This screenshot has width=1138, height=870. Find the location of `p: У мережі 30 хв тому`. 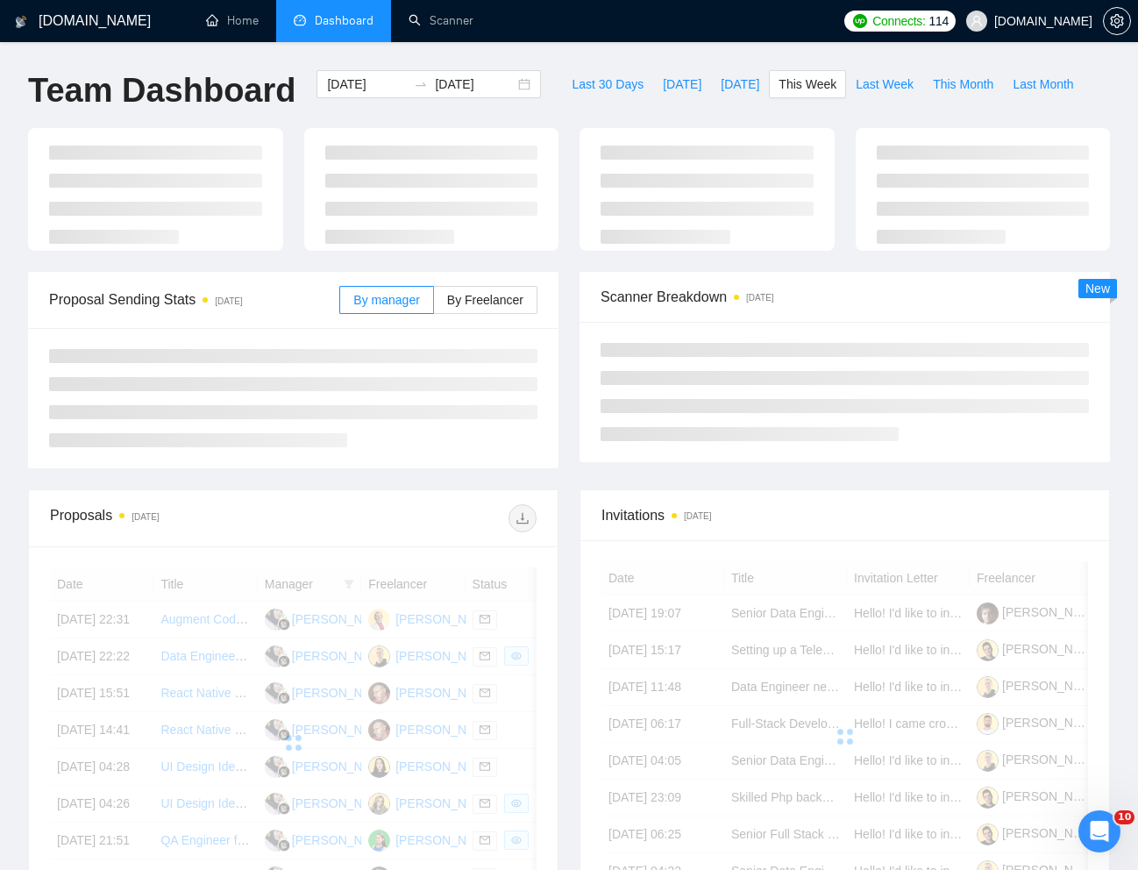

p: У мережі 30 хв тому is located at coordinates (146, 31).